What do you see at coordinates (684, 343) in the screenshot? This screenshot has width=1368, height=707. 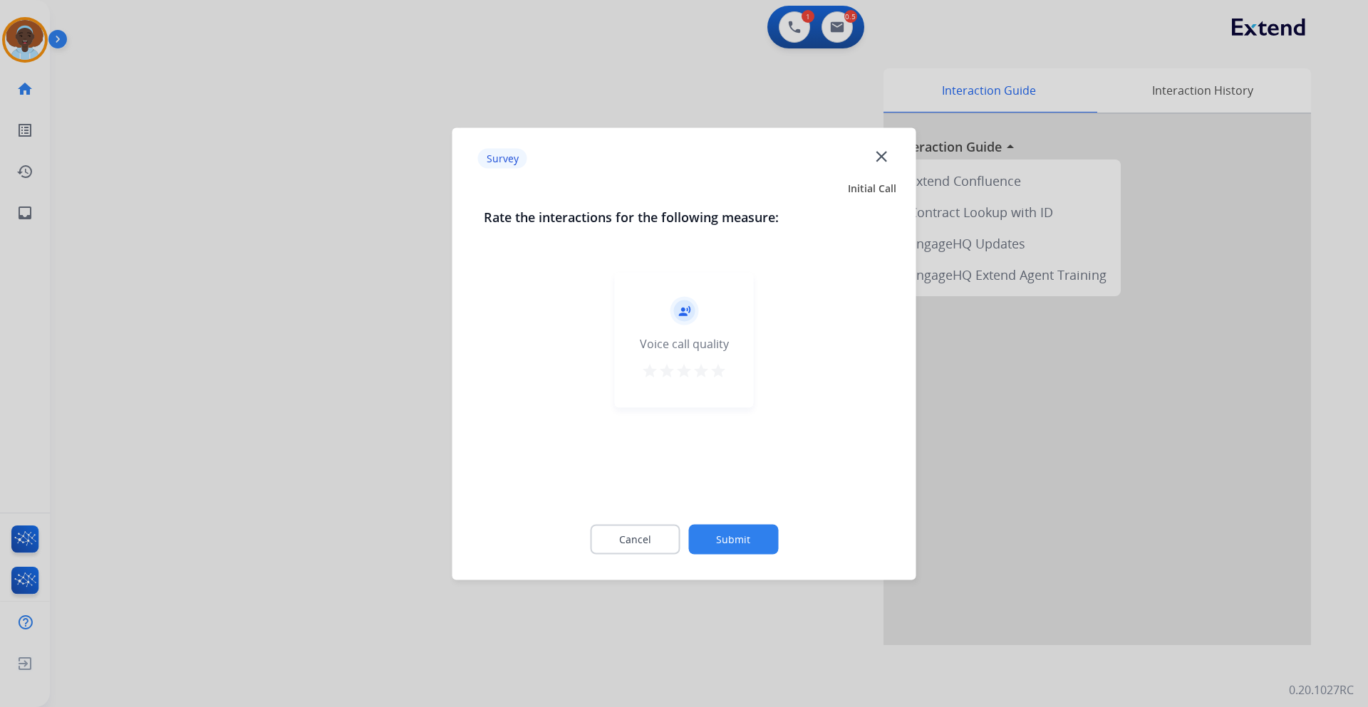 I see `div: Voice call quality` at bounding box center [684, 343].